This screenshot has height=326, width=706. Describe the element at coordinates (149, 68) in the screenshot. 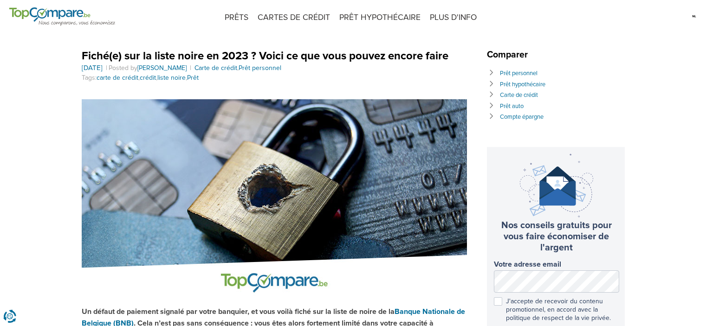

I see `span: Posted by` at that location.